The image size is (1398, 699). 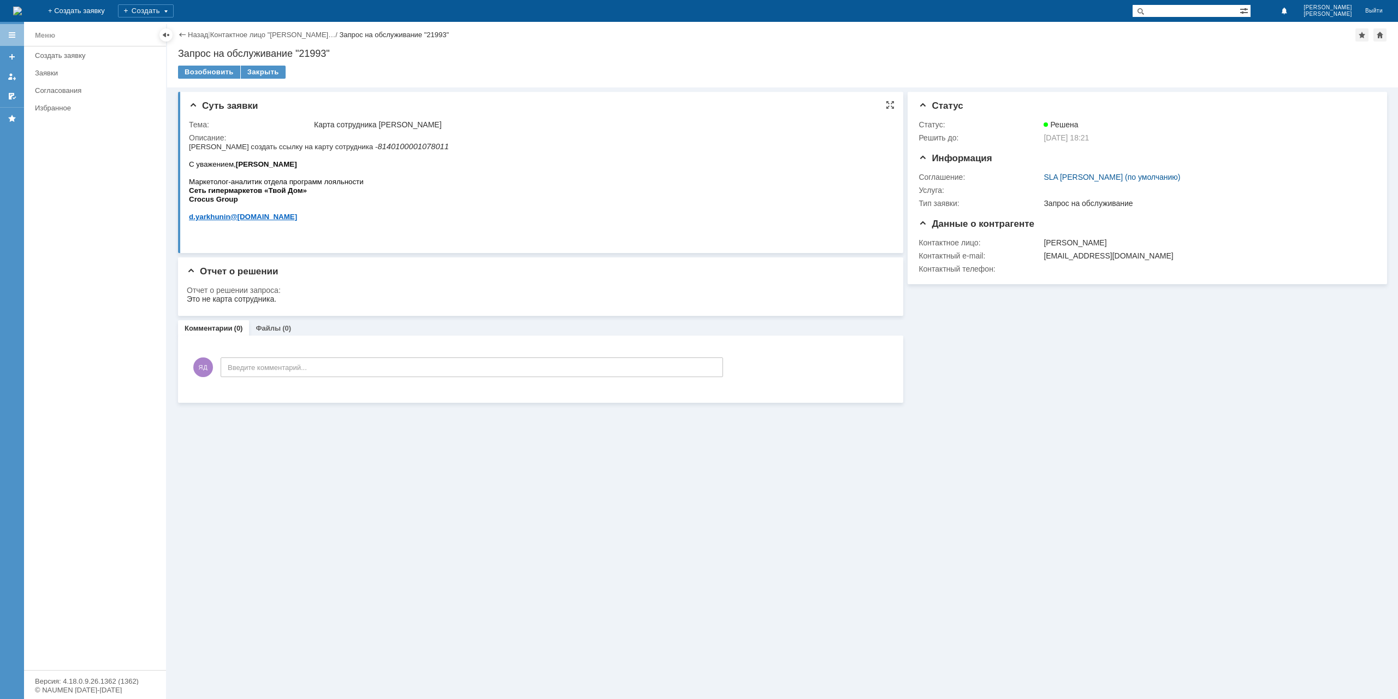 What do you see at coordinates (232, 271) in the screenshot?
I see `span: Отчет о решении` at bounding box center [232, 271].